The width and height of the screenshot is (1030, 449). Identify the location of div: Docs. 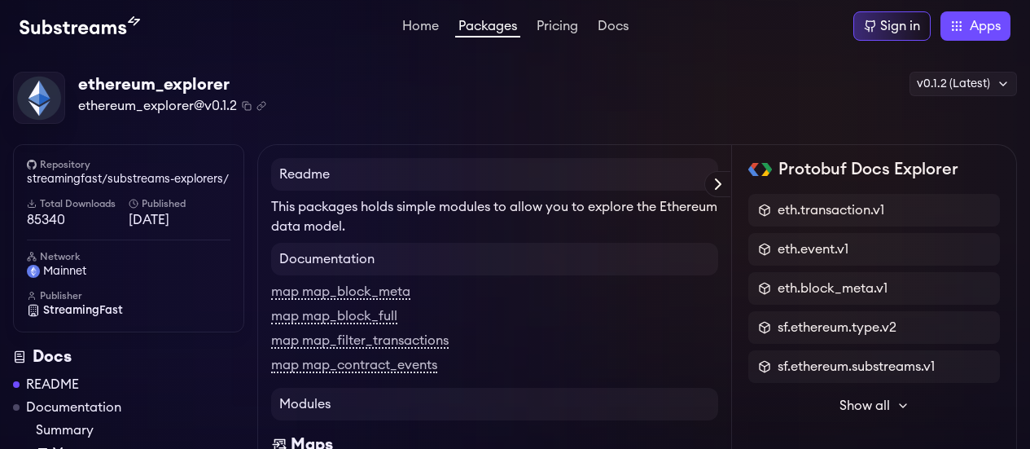
(129, 357).